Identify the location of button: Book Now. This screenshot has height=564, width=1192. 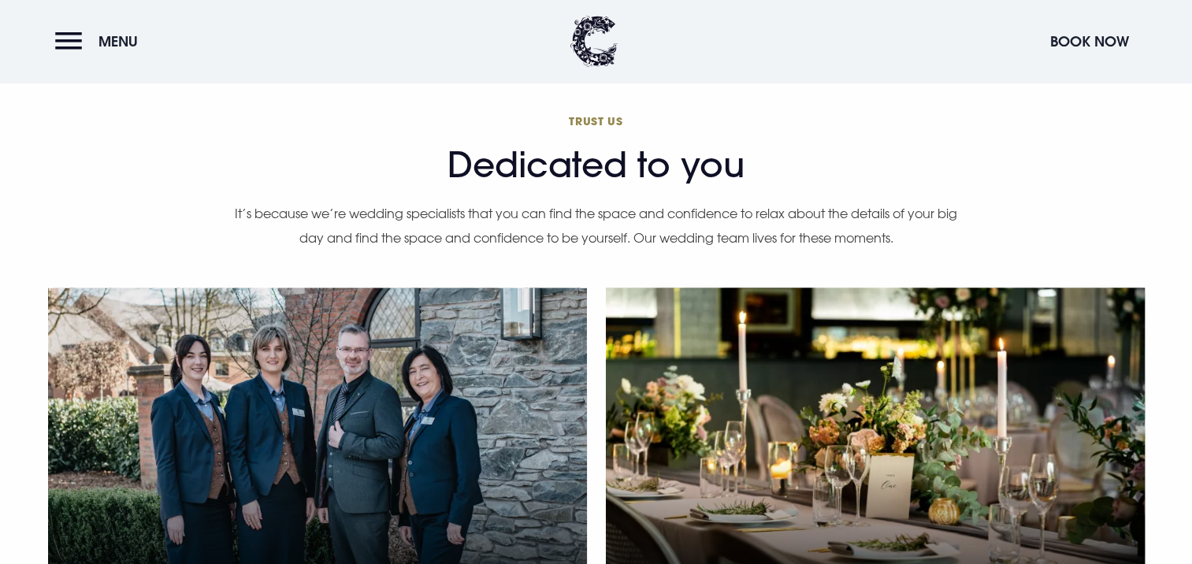
(1089, 41).